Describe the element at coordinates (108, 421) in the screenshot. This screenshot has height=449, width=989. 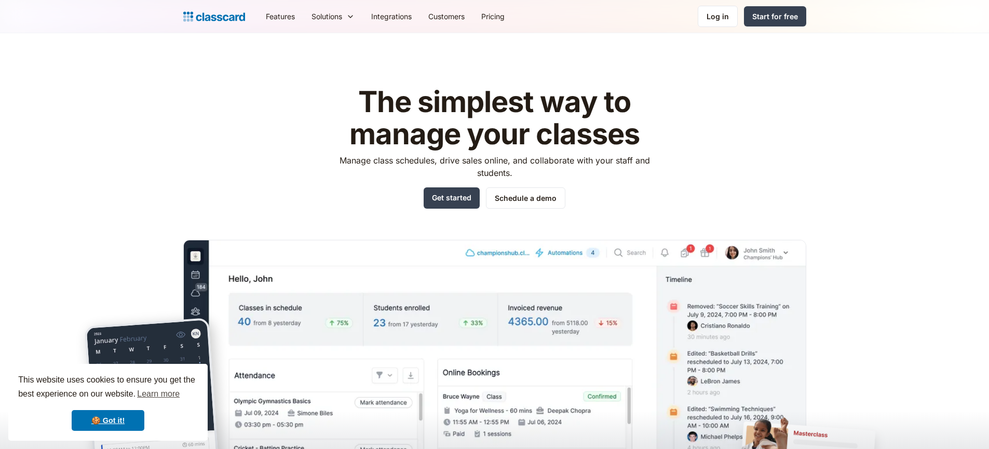
I see `a: dismiss cookie message` at that location.